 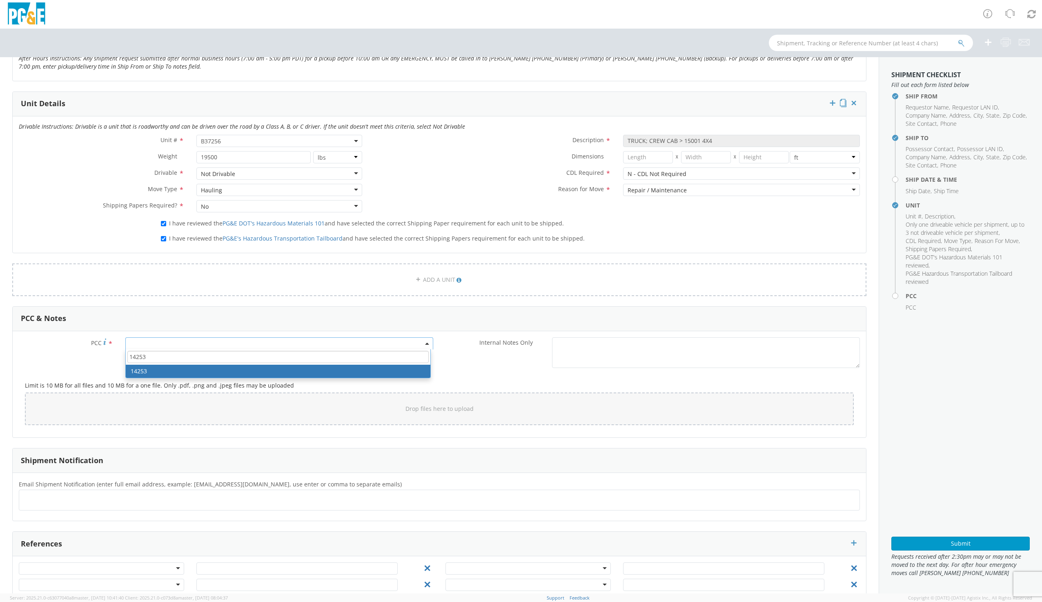 I want to click on span: Dimensions, so click(x=587, y=156).